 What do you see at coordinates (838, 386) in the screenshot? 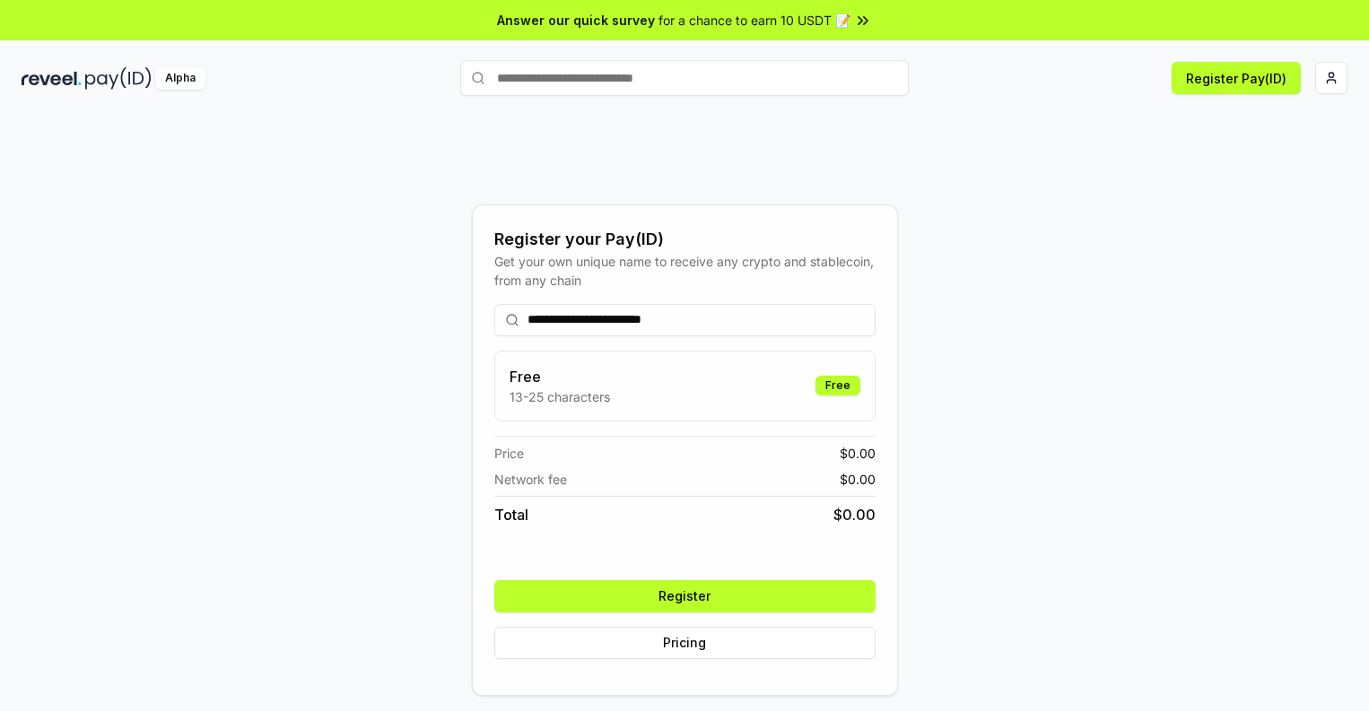
I see `div: Free` at bounding box center [838, 386].